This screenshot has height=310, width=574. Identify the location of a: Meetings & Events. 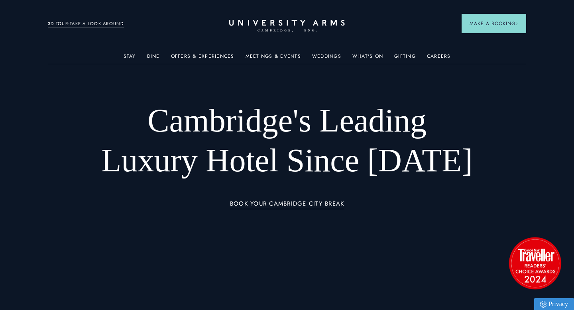
(273, 59).